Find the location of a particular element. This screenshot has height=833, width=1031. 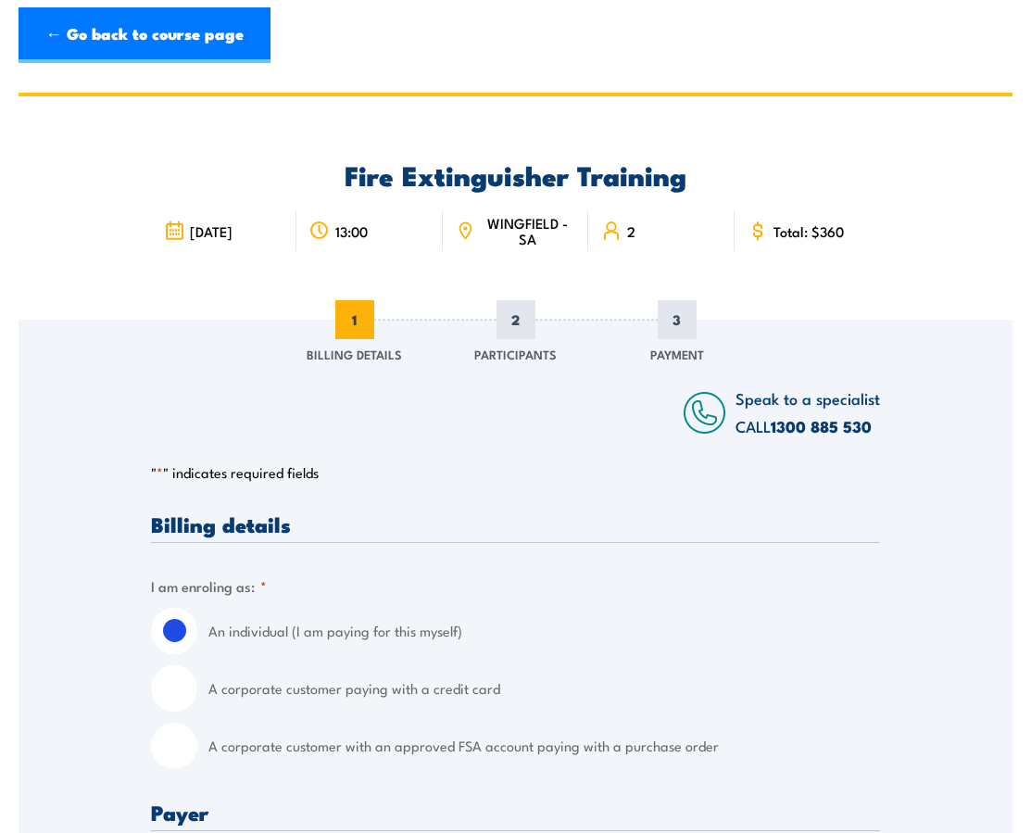

label: An individual (I am paying for this myself) is located at coordinates (544, 631).